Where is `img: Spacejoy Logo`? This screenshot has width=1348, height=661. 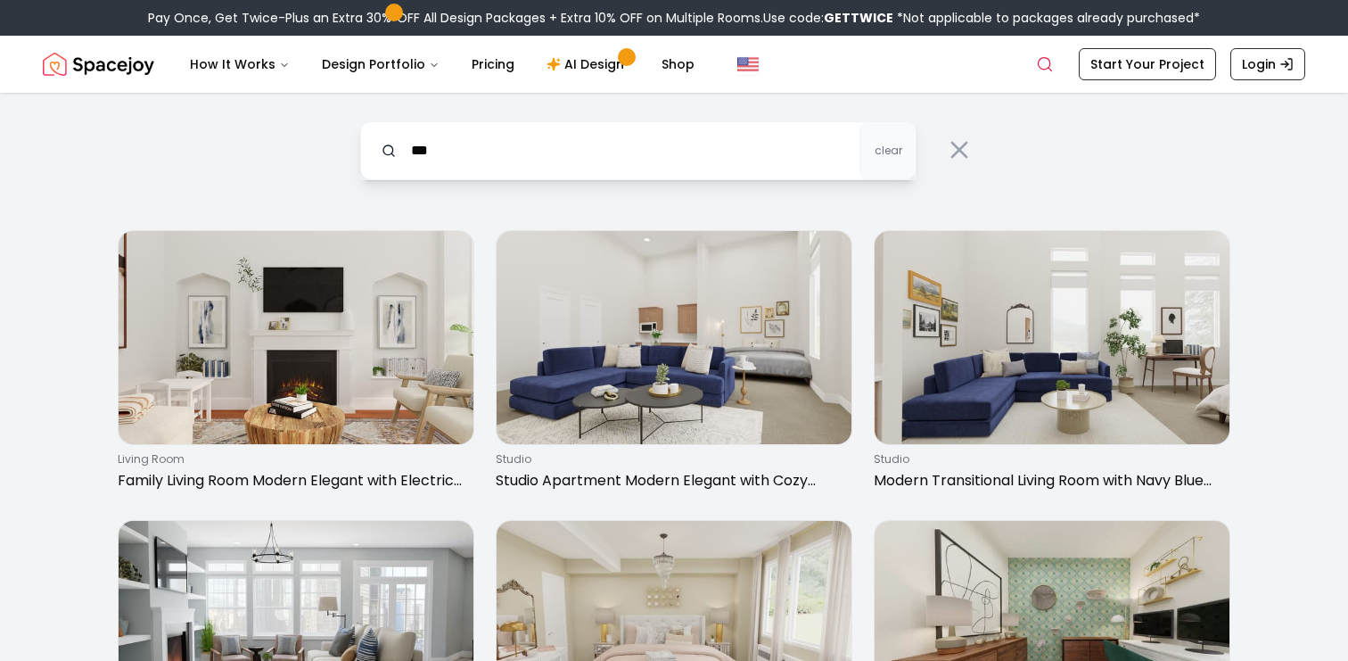
img: Spacejoy Logo is located at coordinates (98, 64).